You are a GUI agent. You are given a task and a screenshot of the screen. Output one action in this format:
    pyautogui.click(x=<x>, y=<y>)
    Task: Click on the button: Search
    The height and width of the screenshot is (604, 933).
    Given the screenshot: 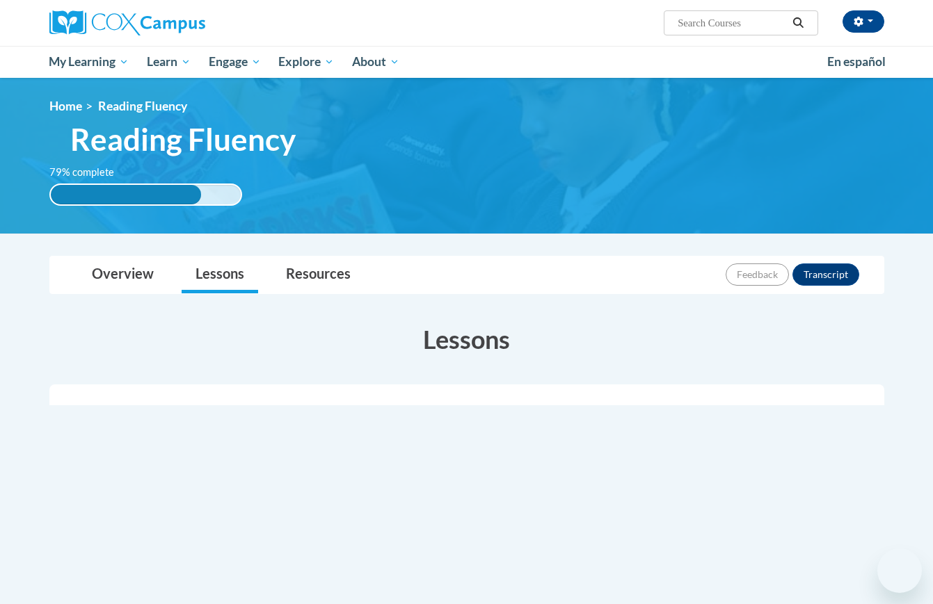 What is the action you would take?
    pyautogui.click(x=798, y=23)
    